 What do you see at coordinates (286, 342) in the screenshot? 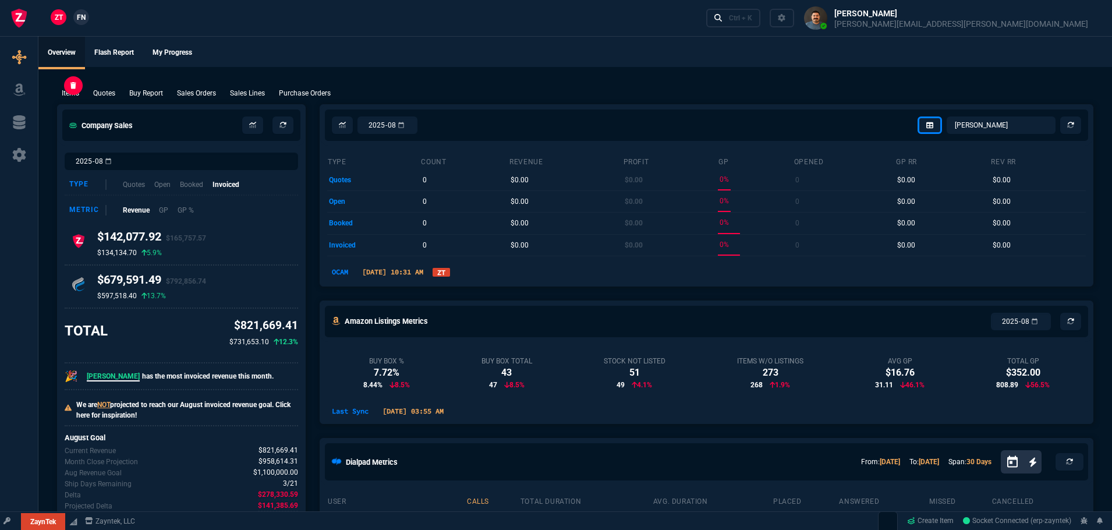
I see `p: 12.3%` at bounding box center [286, 342].